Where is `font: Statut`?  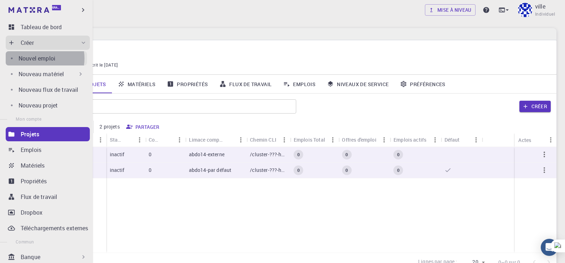 font: Statut is located at coordinates (117, 140).